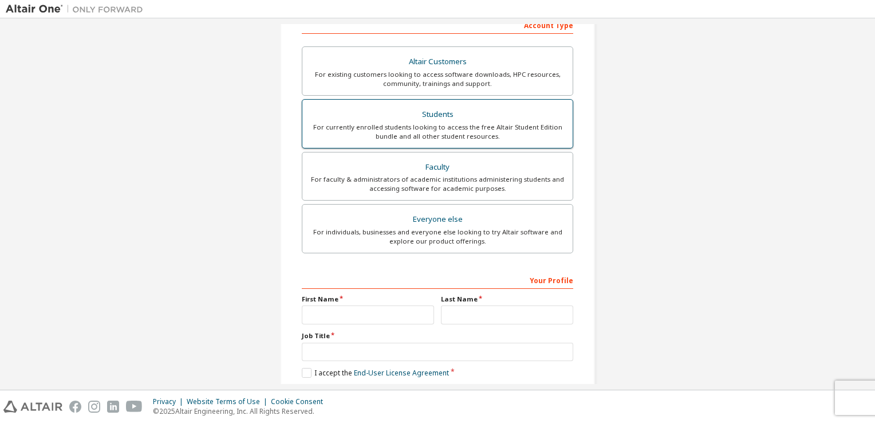 Image resolution: width=875 pixels, height=423 pixels. I want to click on label: Last Name, so click(507, 299).